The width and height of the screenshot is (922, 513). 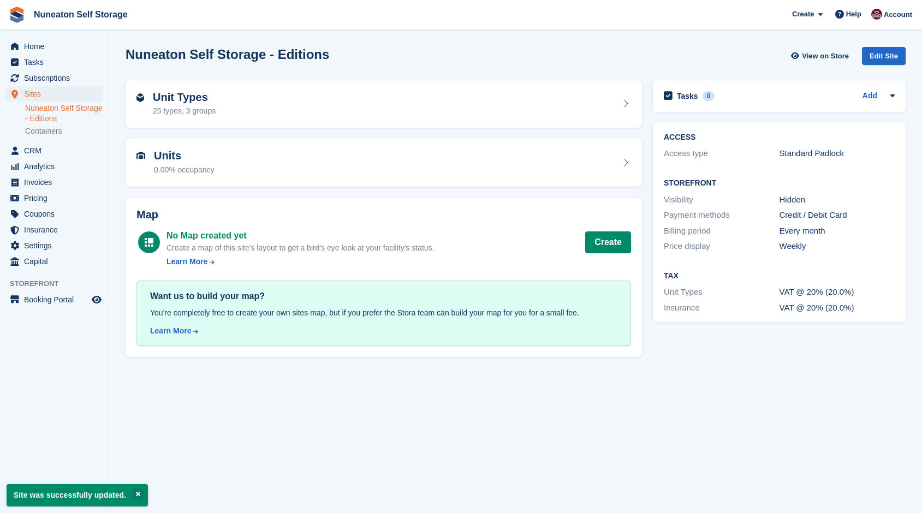 I want to click on div: Insurance, so click(x=722, y=308).